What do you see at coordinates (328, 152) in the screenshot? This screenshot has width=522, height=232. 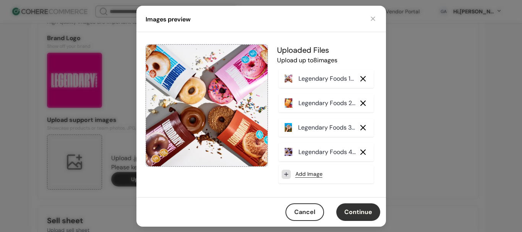 I see `p: Legendary Foods 4_79dce9_.jpg` at bounding box center [328, 152].